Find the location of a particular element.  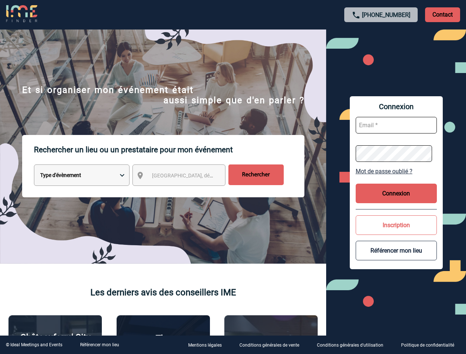

a: Politique de confidentialité is located at coordinates (430, 345).